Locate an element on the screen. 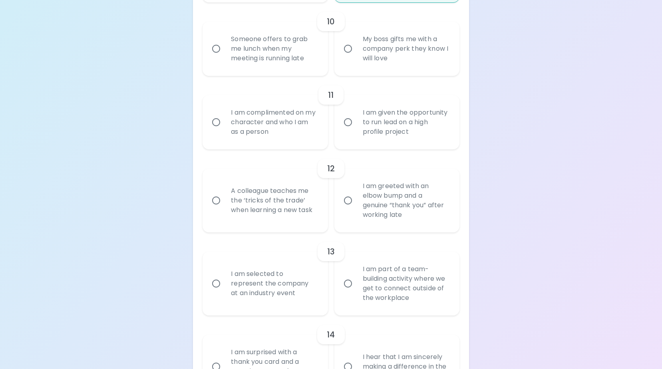  h6: 12 is located at coordinates (331, 169).